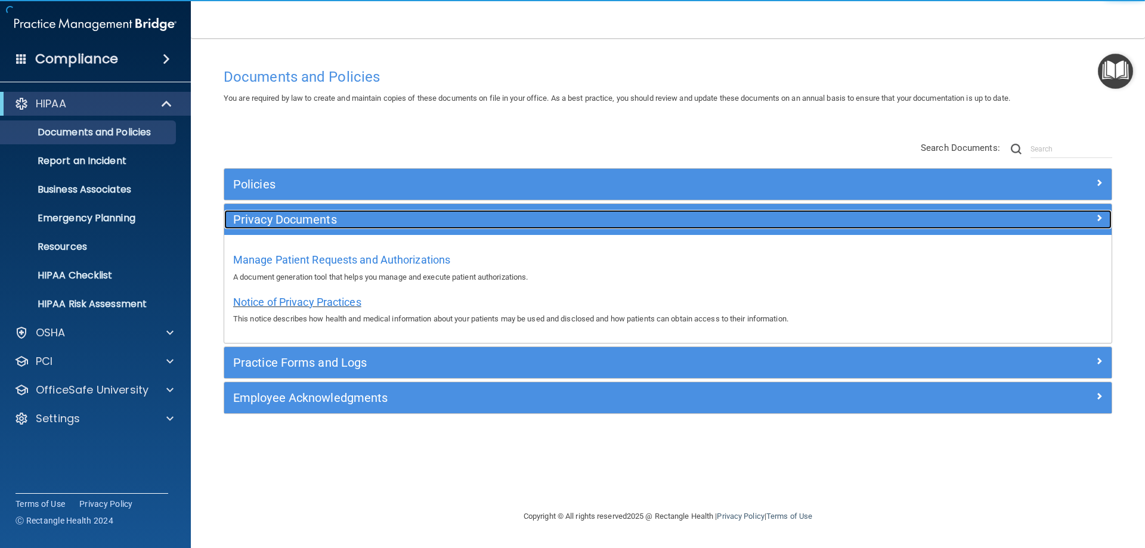  I want to click on span: You are required by law to create and maintain copies of these documents on file in your office. ..., so click(617, 98).